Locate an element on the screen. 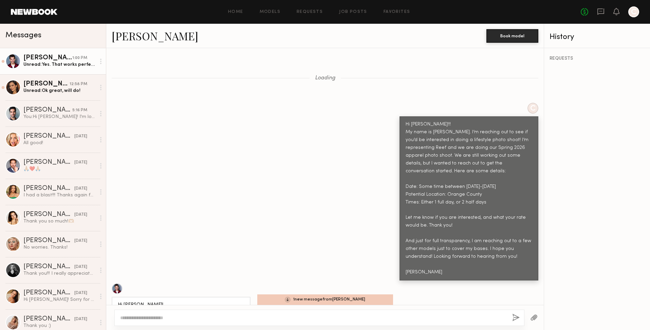  div: Thank you!!! I really appreciate it and sounds good 💜 talk with you then, have a great spring xoxo is located at coordinates (59, 274).